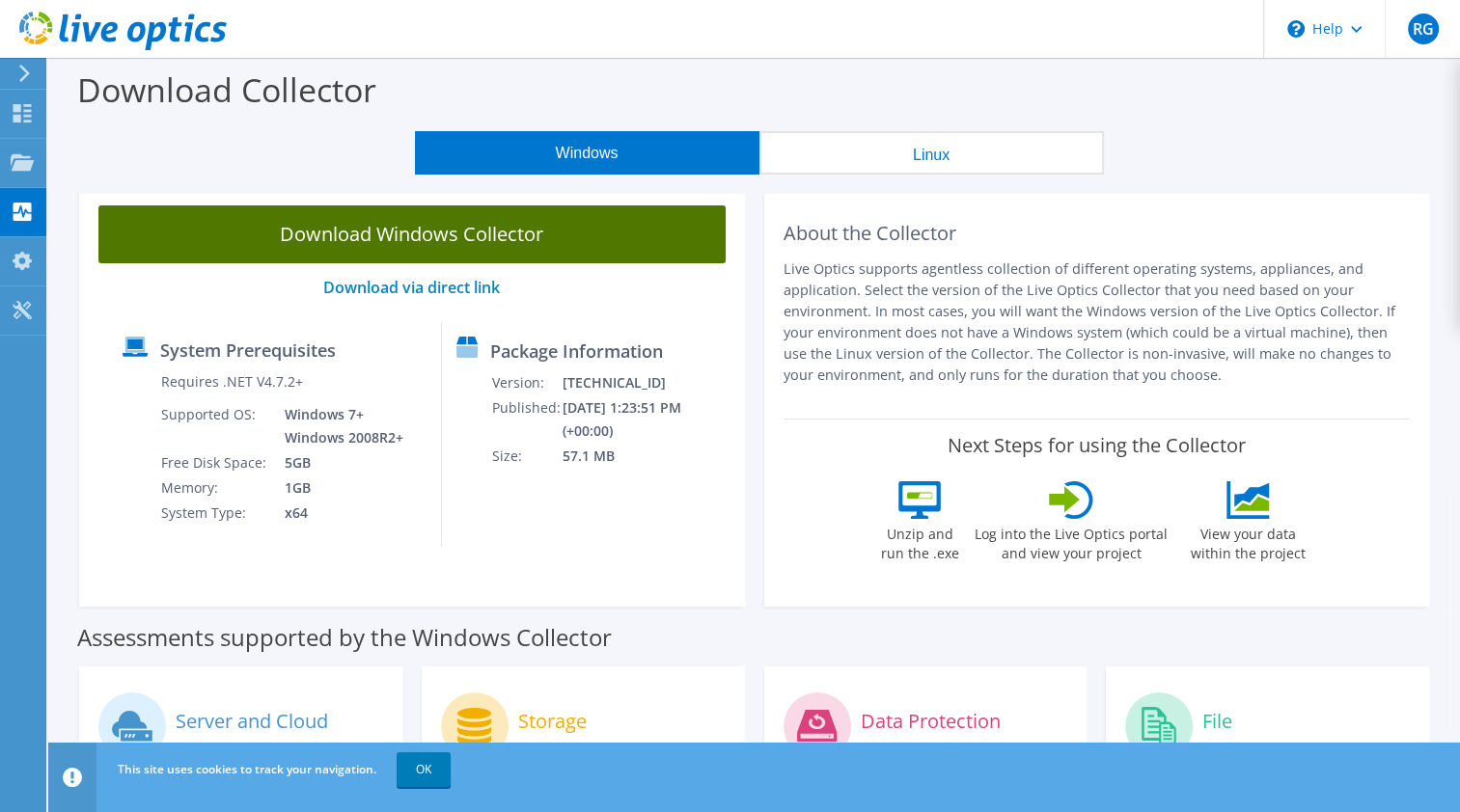 This screenshot has width=1460, height=812. Describe the element at coordinates (649, 456) in the screenshot. I see `td: 57.1 MB` at that location.